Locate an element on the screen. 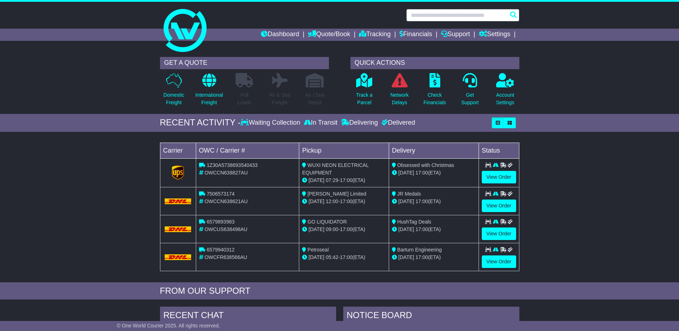  span: 1Z30A5738693540433 is located at coordinates (232, 165).